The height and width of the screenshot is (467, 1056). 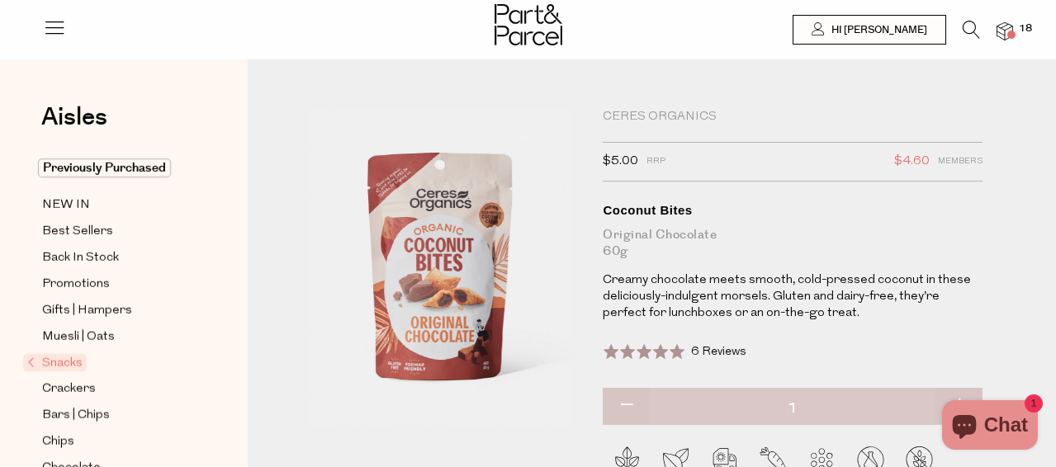 What do you see at coordinates (117, 284) in the screenshot?
I see `a: Promotions` at bounding box center [117, 284].